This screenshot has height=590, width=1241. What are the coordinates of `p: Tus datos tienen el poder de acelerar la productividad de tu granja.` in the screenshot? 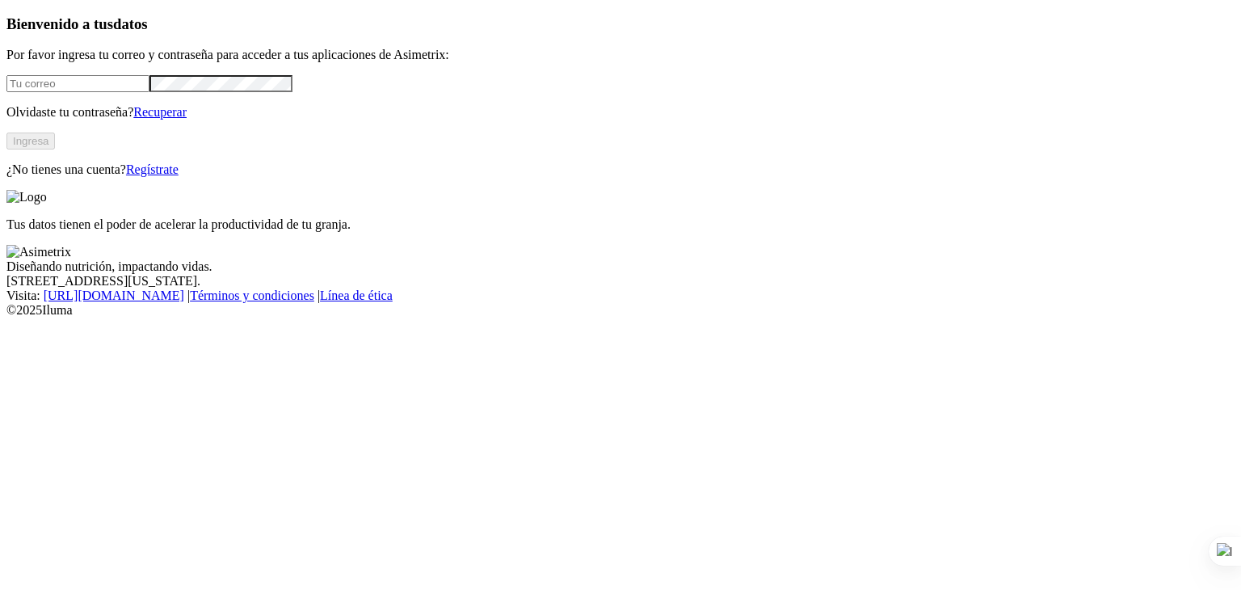 It's located at (620, 225).